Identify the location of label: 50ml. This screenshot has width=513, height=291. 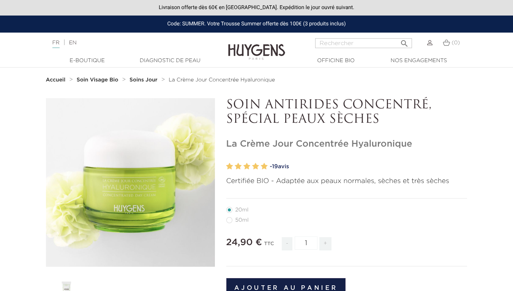
(242, 220).